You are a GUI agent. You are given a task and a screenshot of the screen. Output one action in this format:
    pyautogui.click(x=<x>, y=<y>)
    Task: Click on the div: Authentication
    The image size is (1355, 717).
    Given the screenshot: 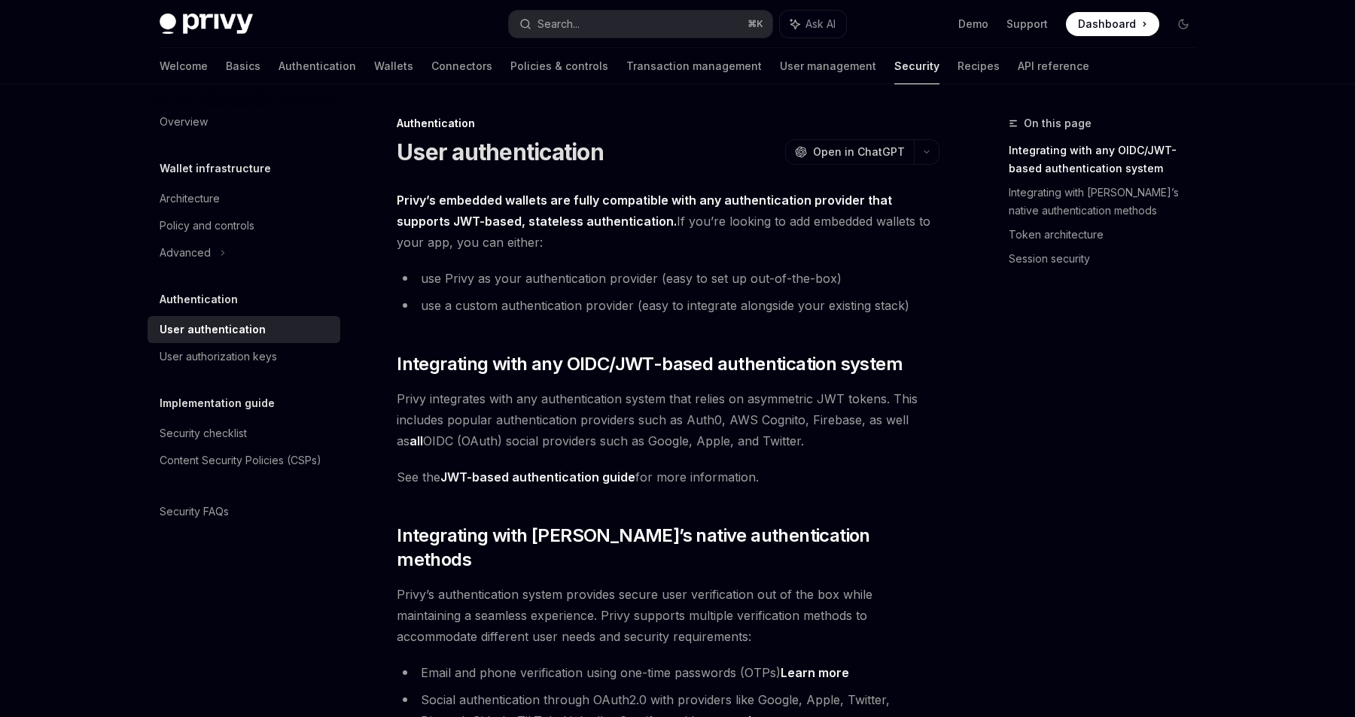 What is the action you would take?
    pyautogui.click(x=668, y=123)
    